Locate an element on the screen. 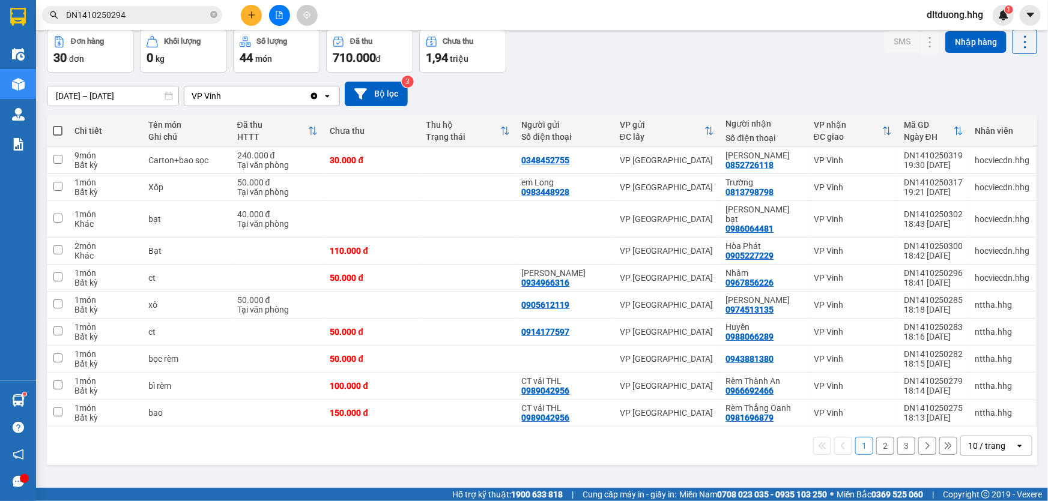 The width and height of the screenshot is (1048, 501). button: caret-down is located at coordinates (1030, 15).